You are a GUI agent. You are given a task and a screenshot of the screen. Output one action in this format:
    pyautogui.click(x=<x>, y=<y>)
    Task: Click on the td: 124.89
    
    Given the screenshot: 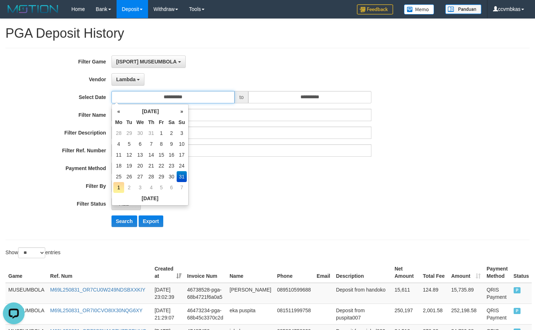 What is the action you would take?
    pyautogui.click(x=434, y=293)
    